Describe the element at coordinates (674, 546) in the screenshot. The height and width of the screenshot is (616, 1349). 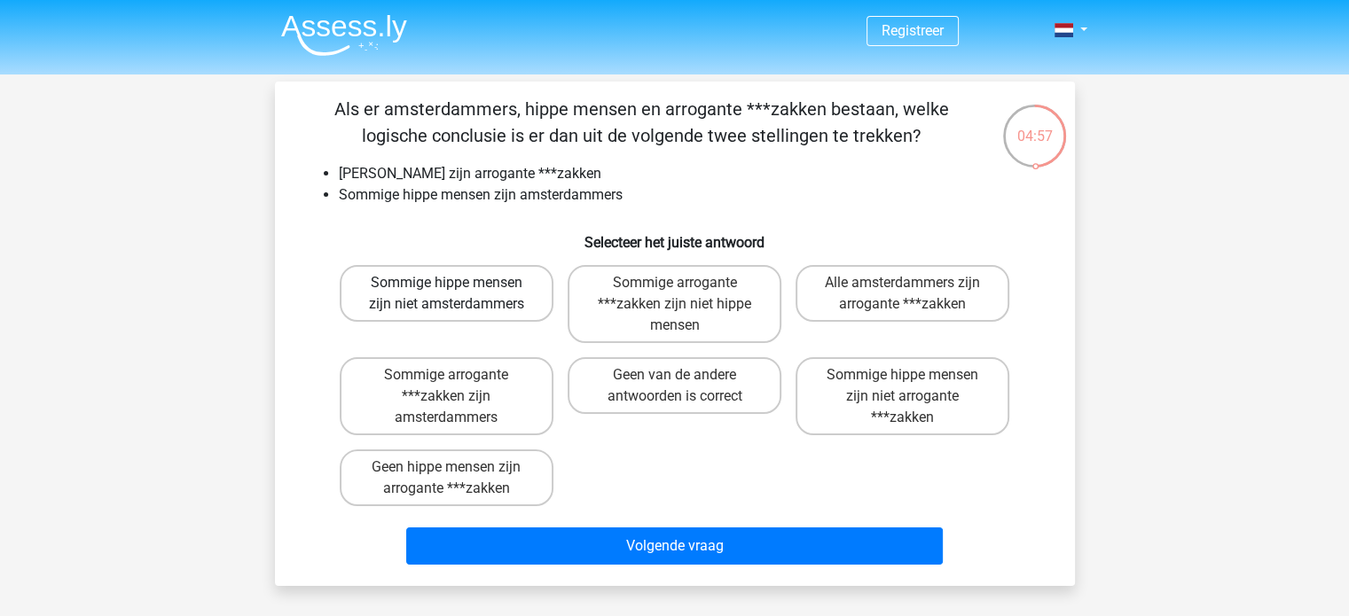
I see `button: Volgende vraag` at that location.